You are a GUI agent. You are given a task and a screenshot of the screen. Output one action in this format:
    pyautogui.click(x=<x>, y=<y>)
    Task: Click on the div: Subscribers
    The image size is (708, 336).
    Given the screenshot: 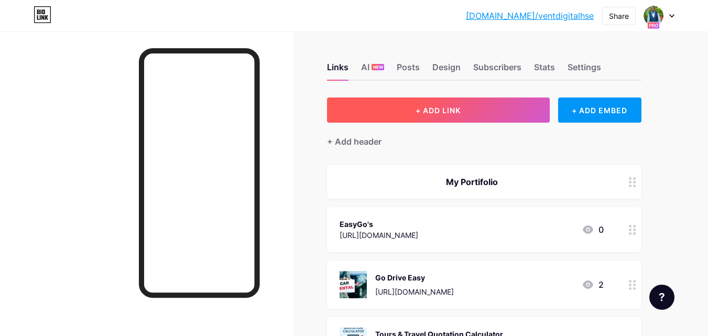 What is the action you would take?
    pyautogui.click(x=497, y=70)
    